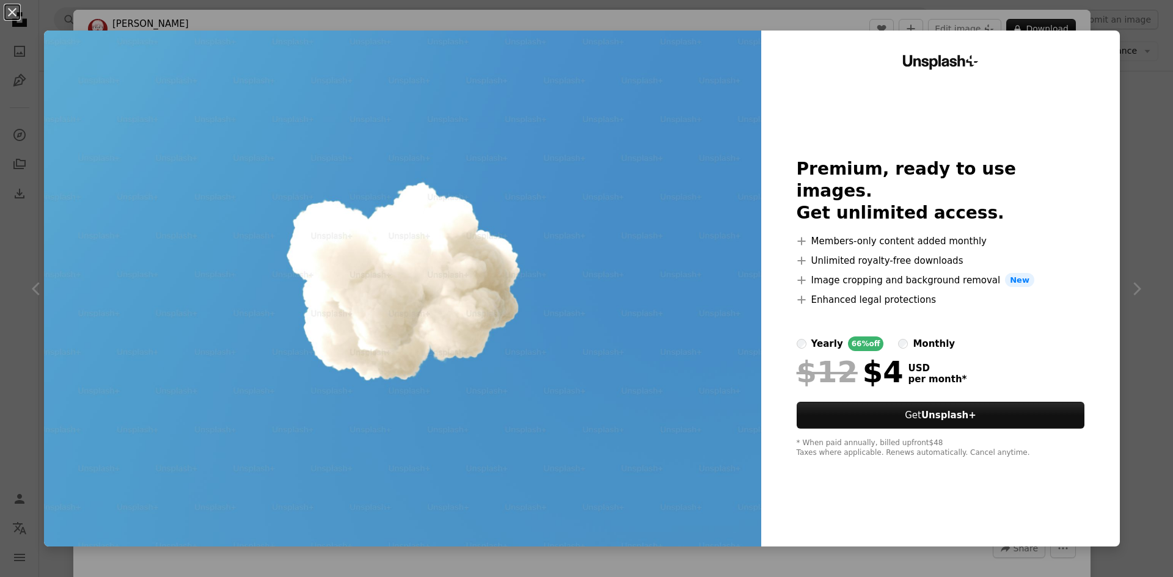  I want to click on div: monthly, so click(934, 344).